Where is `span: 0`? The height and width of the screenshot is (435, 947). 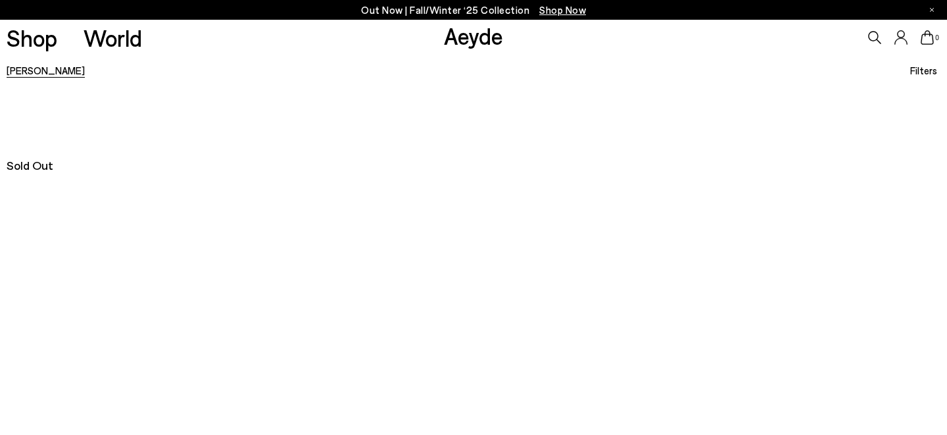 span: 0 is located at coordinates (937, 37).